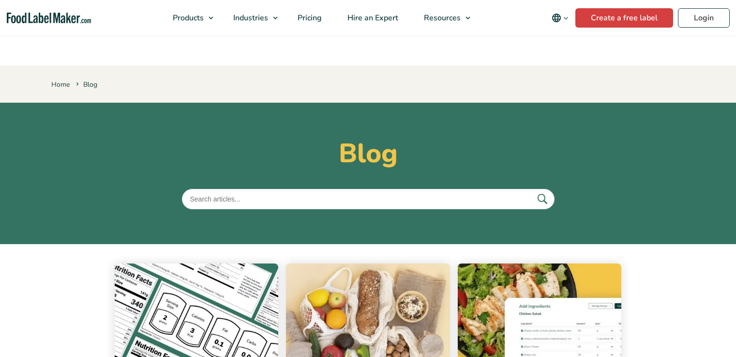  Describe the element at coordinates (86, 84) in the screenshot. I see `span: Blog` at that location.